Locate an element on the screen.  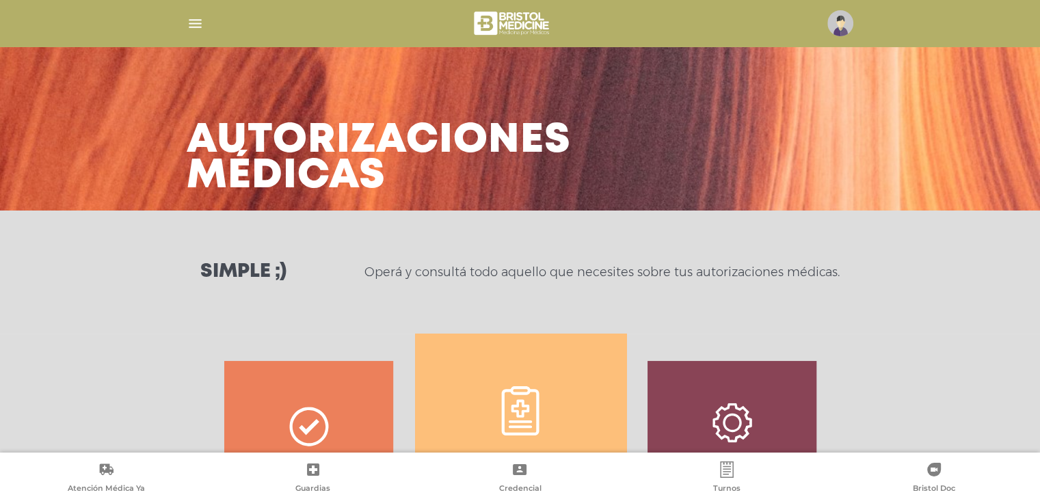
span: Atención Médica Ya is located at coordinates (106, 490).